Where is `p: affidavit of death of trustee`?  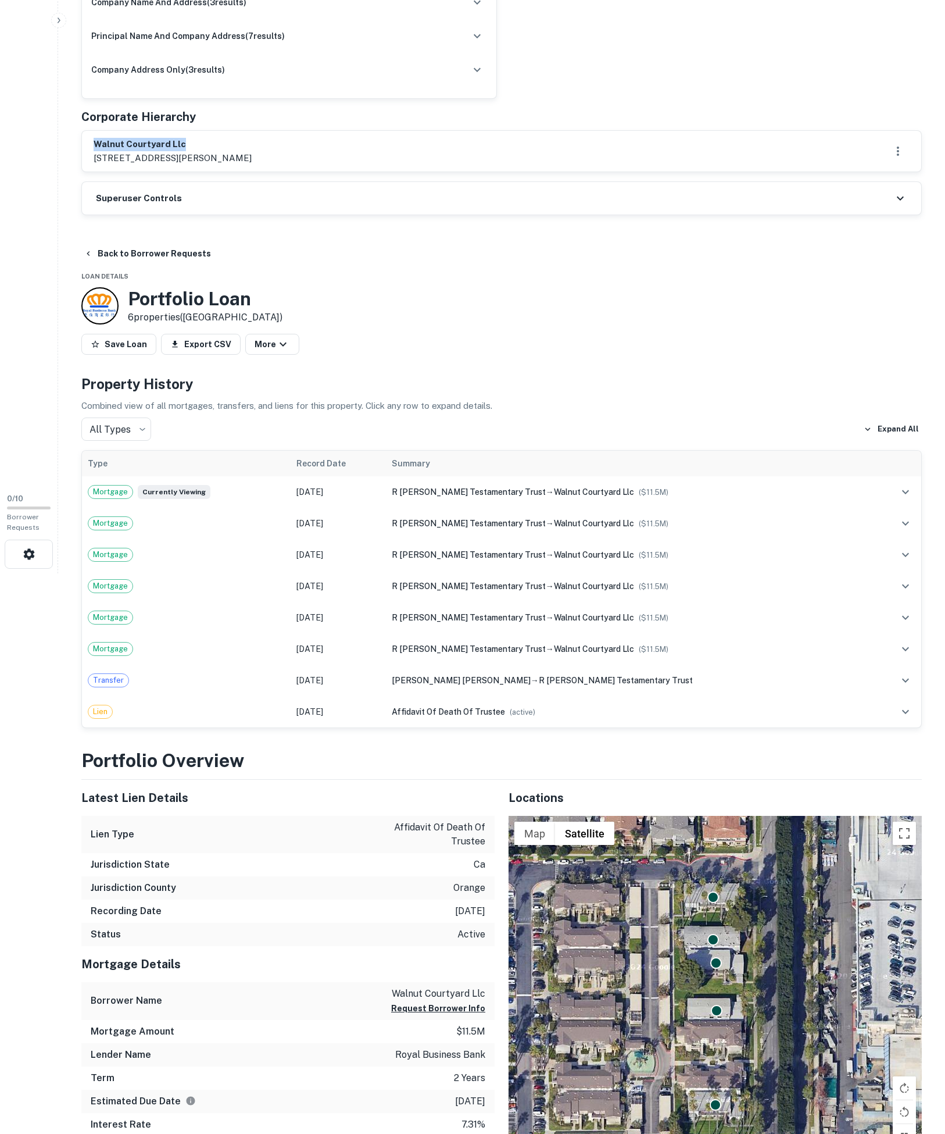
p: affidavit of death of trustee is located at coordinates (433, 834).